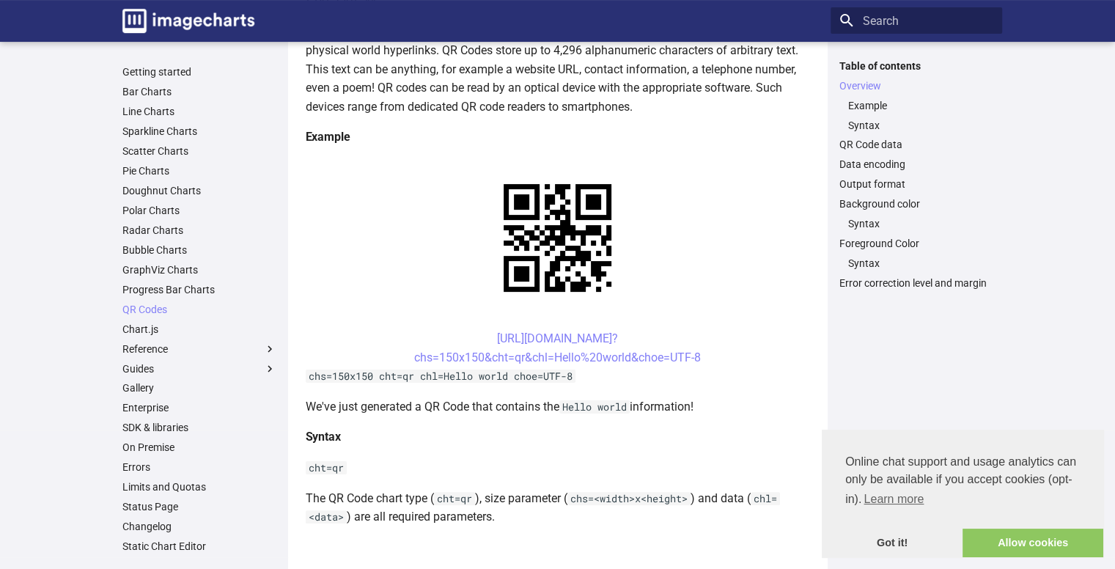  What do you see at coordinates (188, 21) in the screenshot?
I see `a: Image-Charts documentation` at bounding box center [188, 21].